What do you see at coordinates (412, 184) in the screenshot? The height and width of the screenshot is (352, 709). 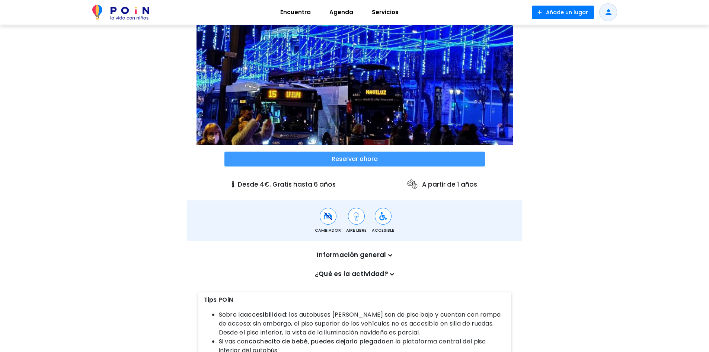 I see `img: ages icon` at bounding box center [412, 184].